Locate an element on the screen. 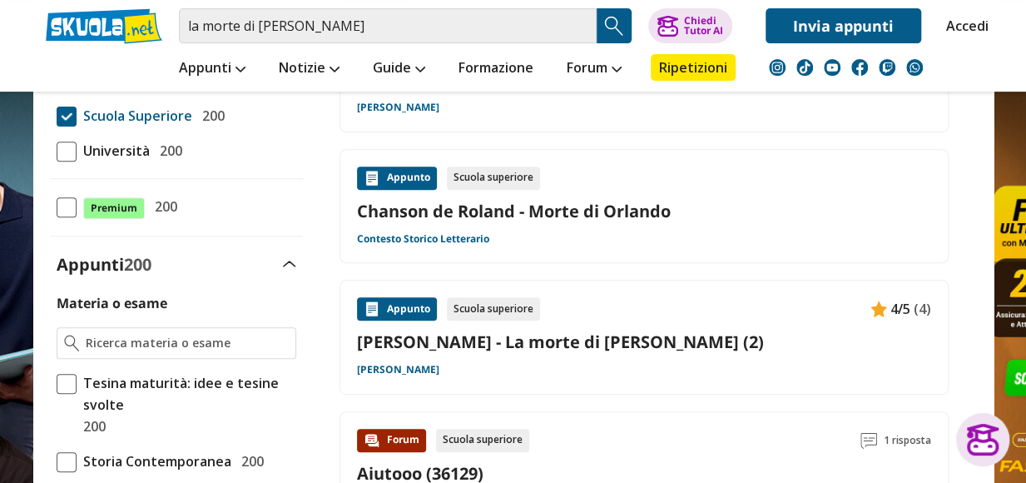 This screenshot has height=483, width=1026. span: Storia Contemporanea is located at coordinates (154, 461).